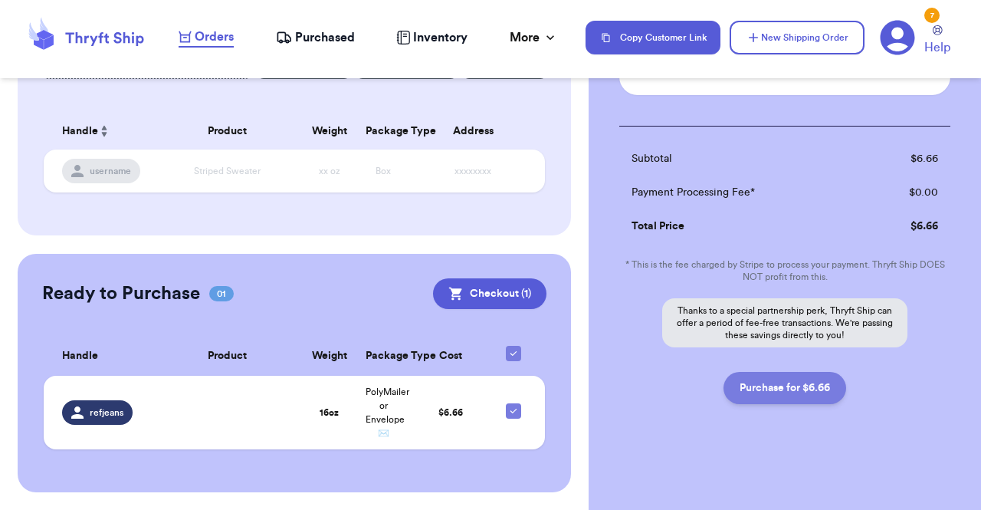 The height and width of the screenshot is (510, 981). I want to click on a: Purchased, so click(315, 38).